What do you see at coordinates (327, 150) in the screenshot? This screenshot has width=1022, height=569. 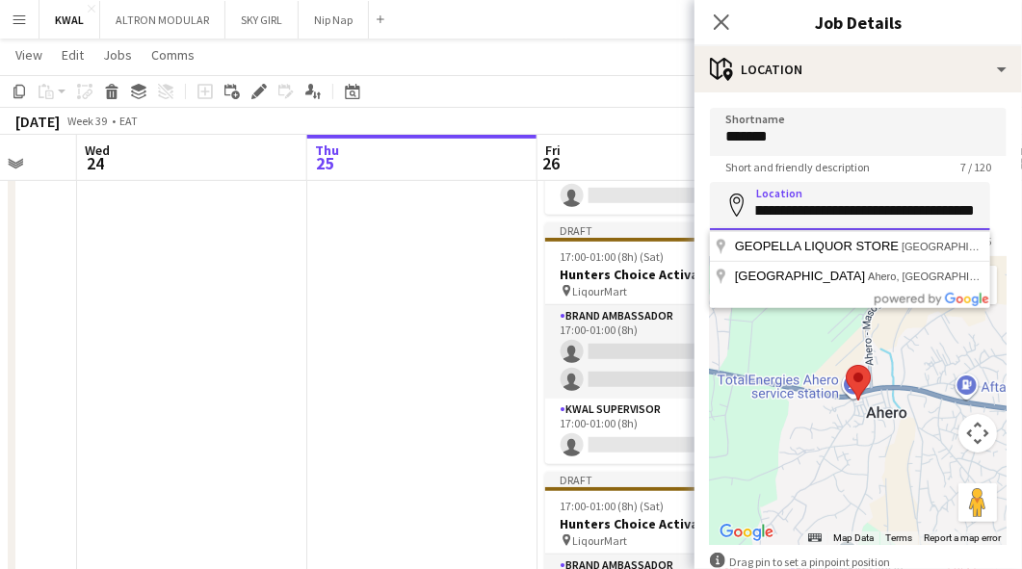 I see `span: Thu` at bounding box center [327, 150].